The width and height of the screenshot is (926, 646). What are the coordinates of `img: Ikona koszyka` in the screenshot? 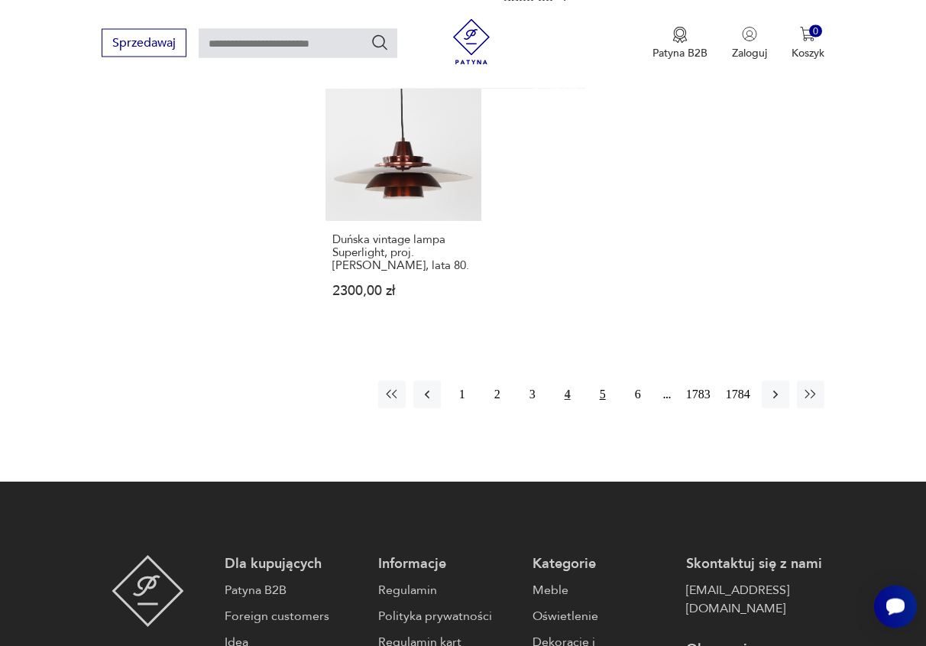 It's located at (807, 34).